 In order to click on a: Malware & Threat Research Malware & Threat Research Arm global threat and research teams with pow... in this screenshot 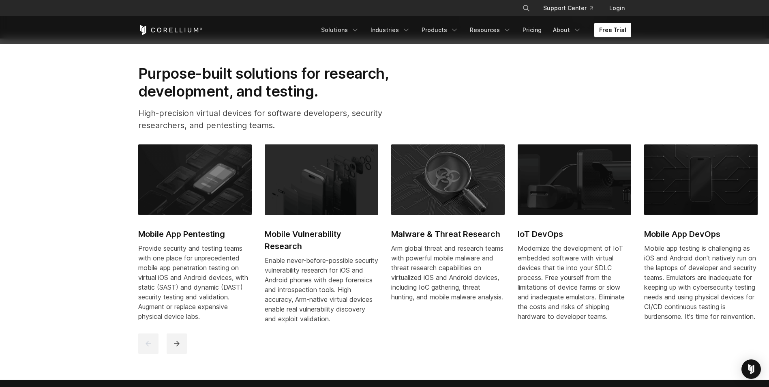, I will do `click(448, 228)`.